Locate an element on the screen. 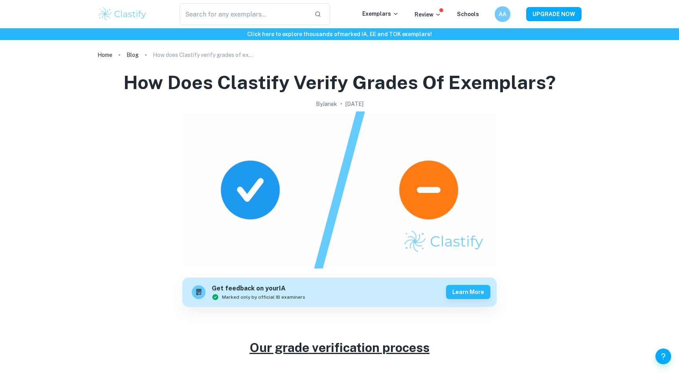 Image resolution: width=679 pixels, height=376 pixels. img: How does Clastify verify grades of exemplars? cover image is located at coordinates (339, 190).